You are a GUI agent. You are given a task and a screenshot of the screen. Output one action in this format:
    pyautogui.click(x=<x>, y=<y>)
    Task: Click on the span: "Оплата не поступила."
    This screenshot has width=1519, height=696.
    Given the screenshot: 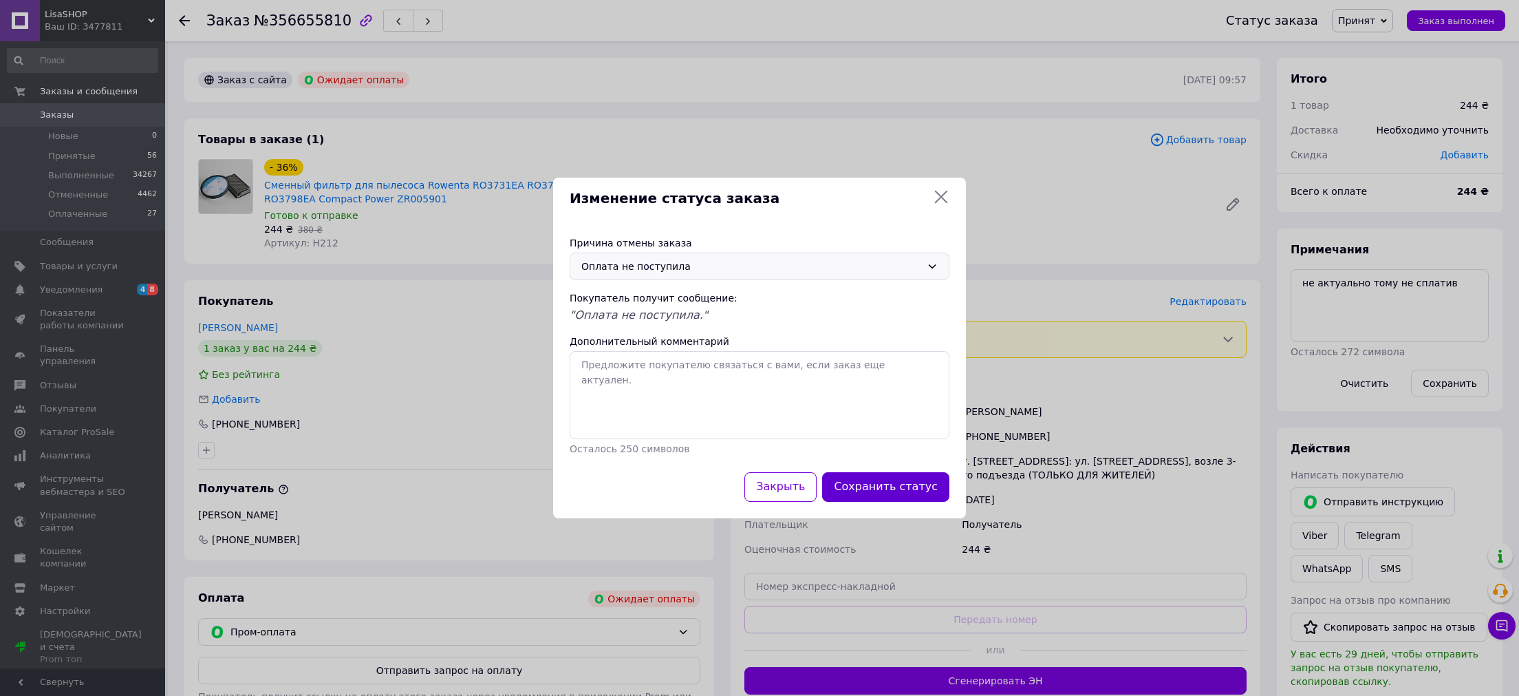 What is the action you would take?
    pyautogui.click(x=639, y=314)
    